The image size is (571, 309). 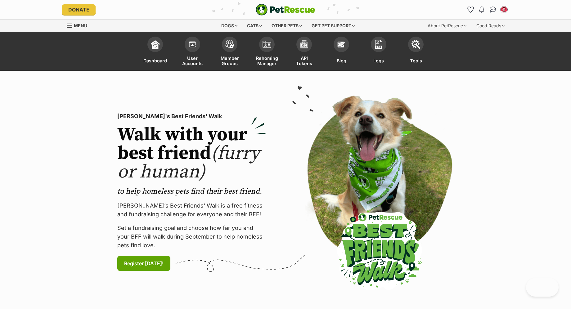 What do you see at coordinates (192, 52) in the screenshot?
I see `a: User Accounts` at bounding box center [192, 52].